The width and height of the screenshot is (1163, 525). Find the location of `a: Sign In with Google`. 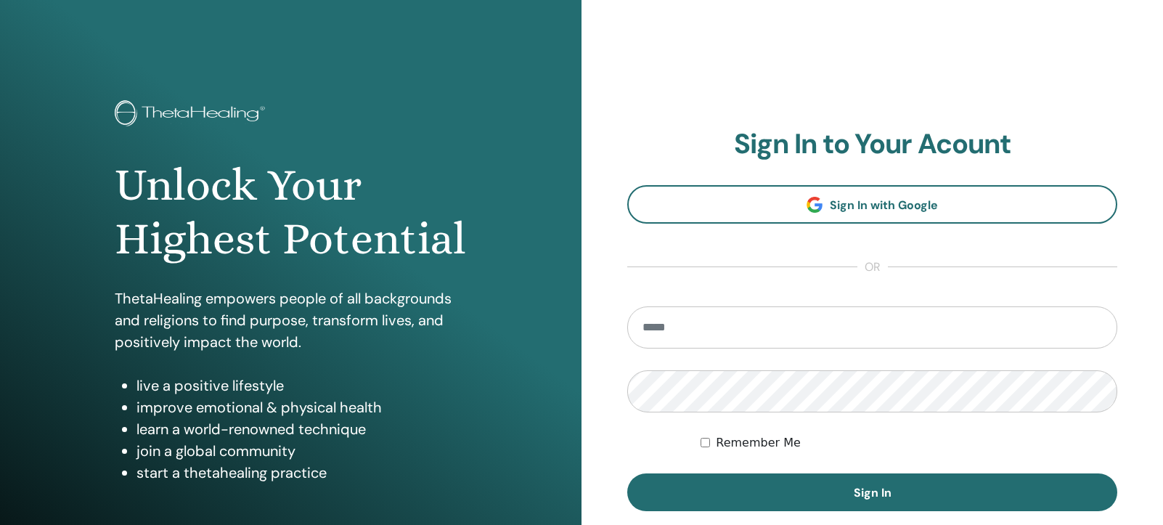

a: Sign In with Google is located at coordinates (872, 204).